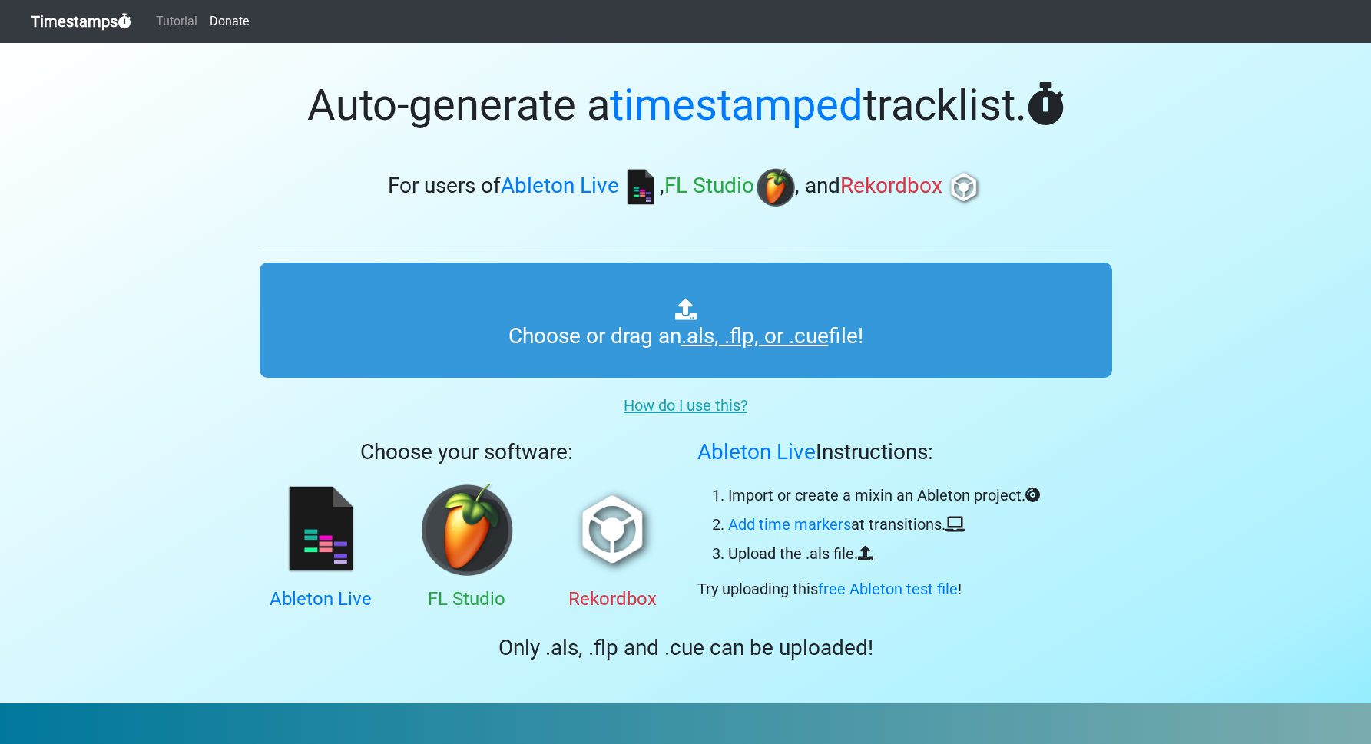 The image size is (1371, 744). I want to click on a: Tutorial, so click(177, 22).